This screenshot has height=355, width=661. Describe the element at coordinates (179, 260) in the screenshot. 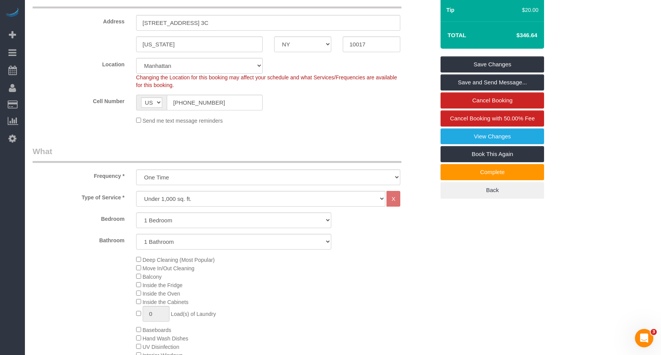

I see `span: Deep Cleaning (Most Popular)` at that location.